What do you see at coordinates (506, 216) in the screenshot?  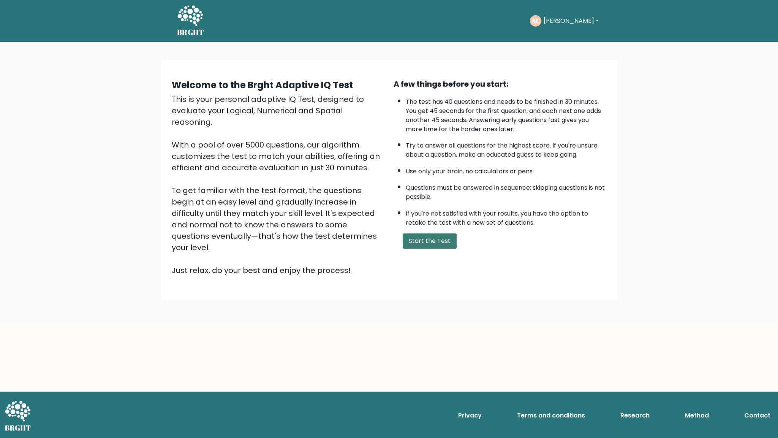 I see `li: If you're not satisfied with your results, you have the option to retake the test with a new set ...` at bounding box center [506, 216].